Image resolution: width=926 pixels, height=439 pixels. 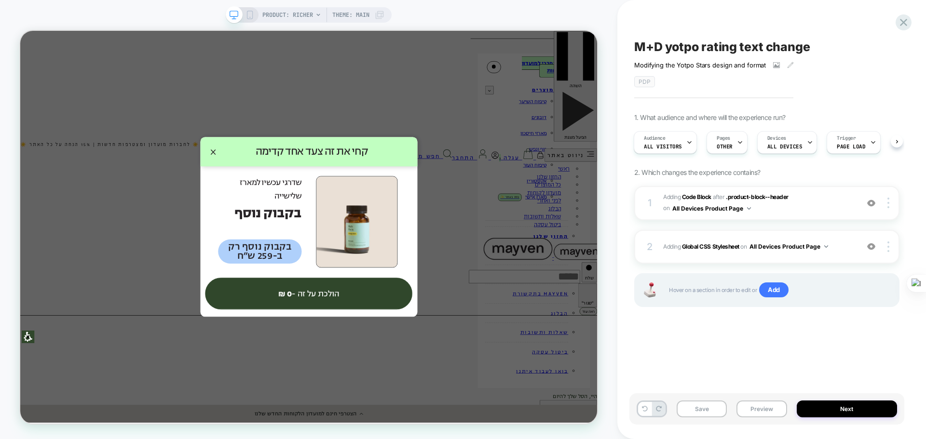 I want to click on div: בקבוק נוסף, so click(x=319, y=243).